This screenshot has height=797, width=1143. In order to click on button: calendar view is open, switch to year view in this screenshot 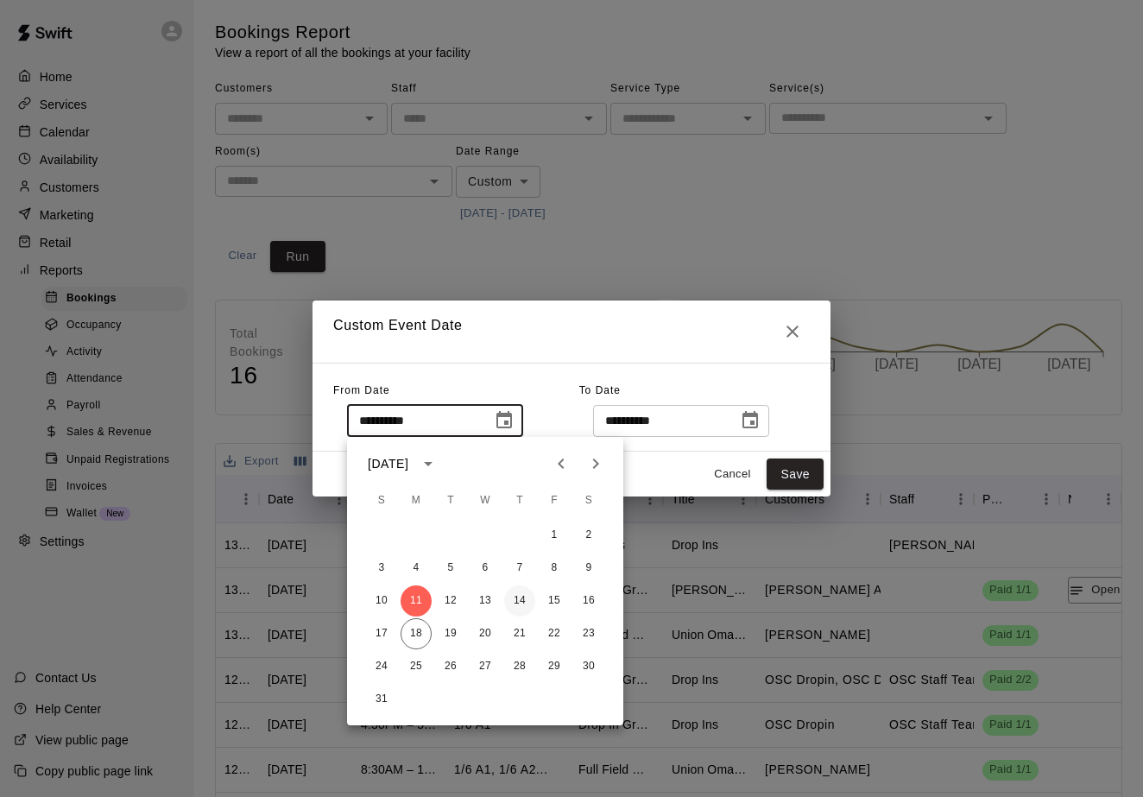, I will do `click(428, 464)`.